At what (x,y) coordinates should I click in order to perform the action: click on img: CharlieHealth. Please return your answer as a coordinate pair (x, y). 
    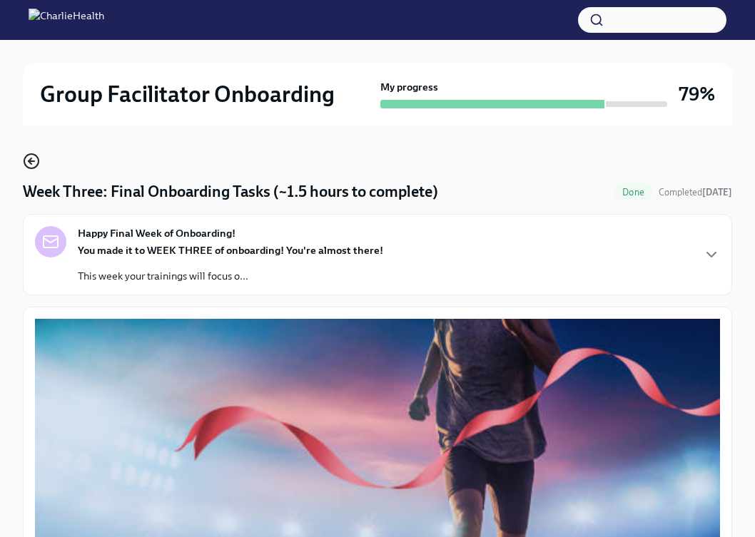
    Looking at the image, I should click on (66, 20).